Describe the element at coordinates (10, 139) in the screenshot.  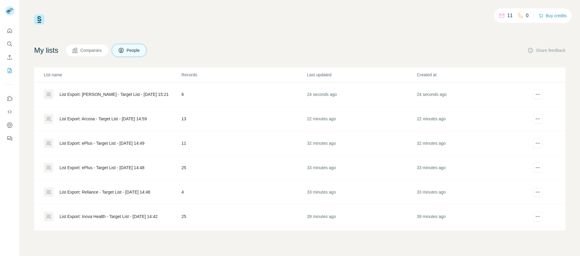
I see `button: Feedback` at that location.